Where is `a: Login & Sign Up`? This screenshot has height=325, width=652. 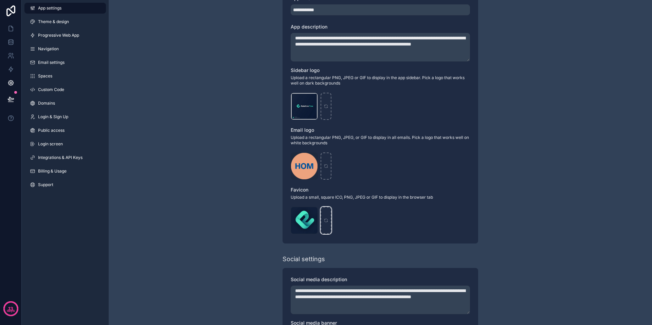
a: Login & Sign Up is located at coordinates (65, 117).